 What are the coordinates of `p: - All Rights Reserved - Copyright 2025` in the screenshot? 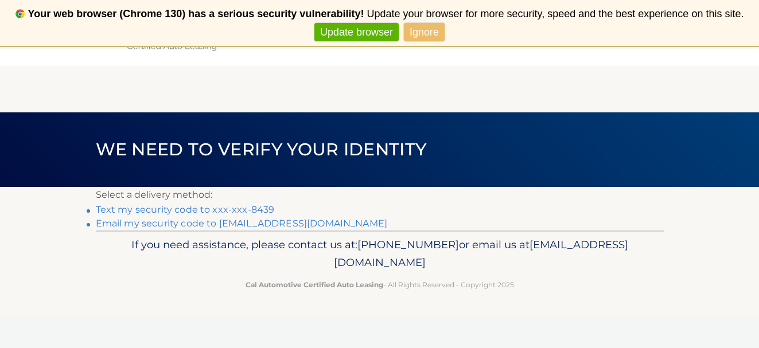 It's located at (380, 285).